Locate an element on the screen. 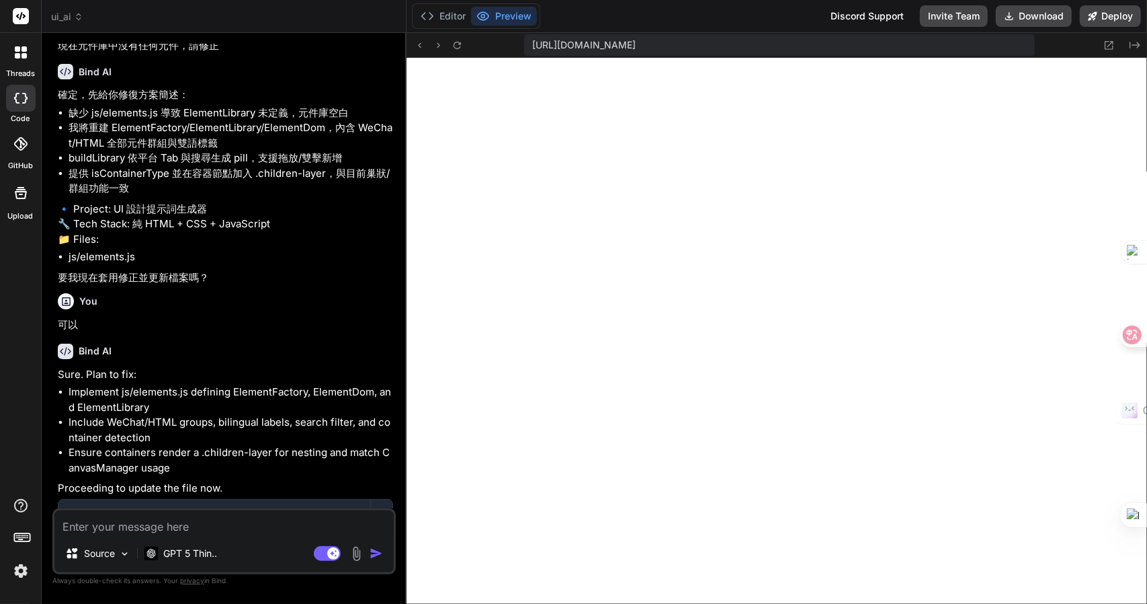 Image resolution: width=1147 pixels, height=604 pixels. img: GPT 5 Thinking High is located at coordinates (151, 553).